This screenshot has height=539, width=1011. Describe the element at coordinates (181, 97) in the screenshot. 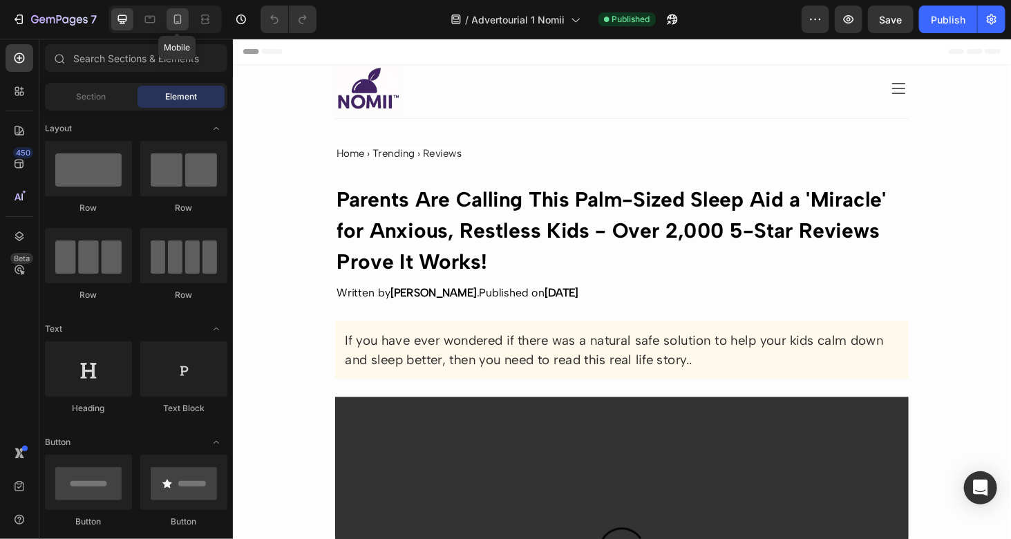

I see `span: Element` at that location.